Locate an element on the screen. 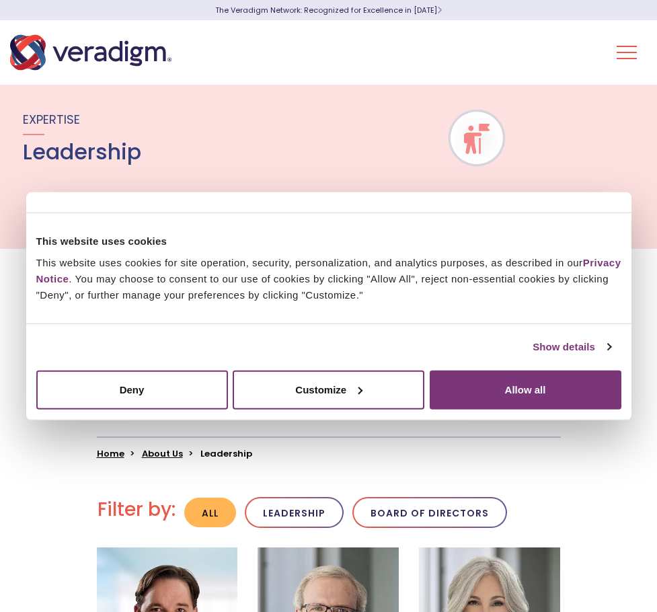  button: Allow all is located at coordinates (525, 389).